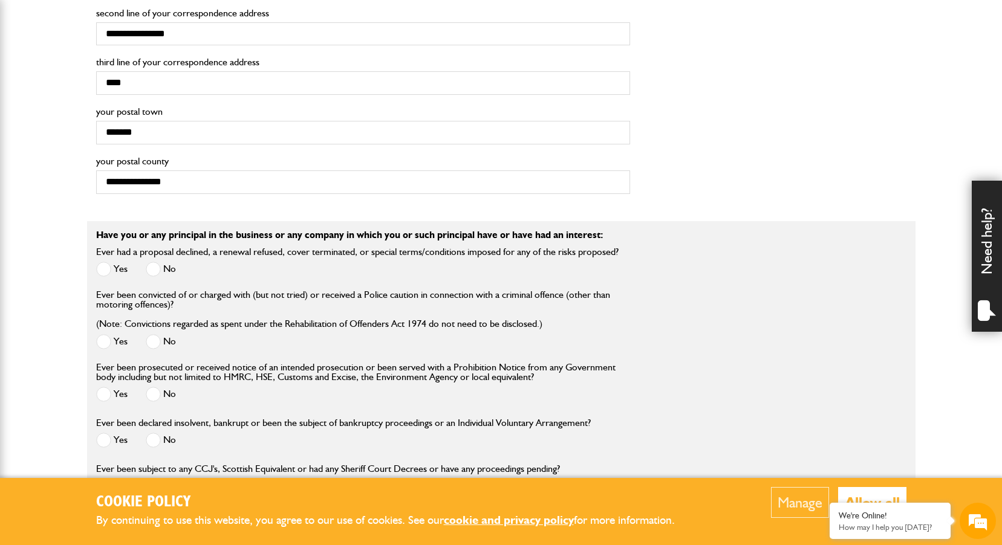 The height and width of the screenshot is (545, 1002). Describe the element at coordinates (118, 161) in the screenshot. I see `input: Enter your email address` at that location.